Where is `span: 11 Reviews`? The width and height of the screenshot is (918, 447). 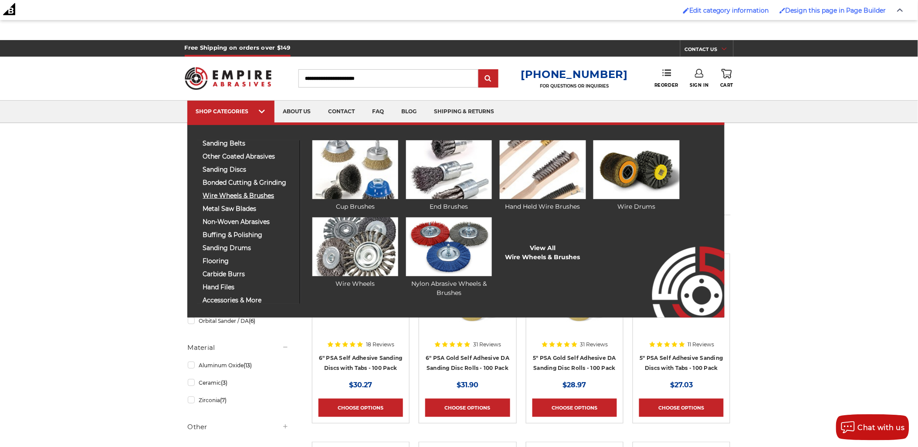 span: 11 Reviews is located at coordinates (701, 345).